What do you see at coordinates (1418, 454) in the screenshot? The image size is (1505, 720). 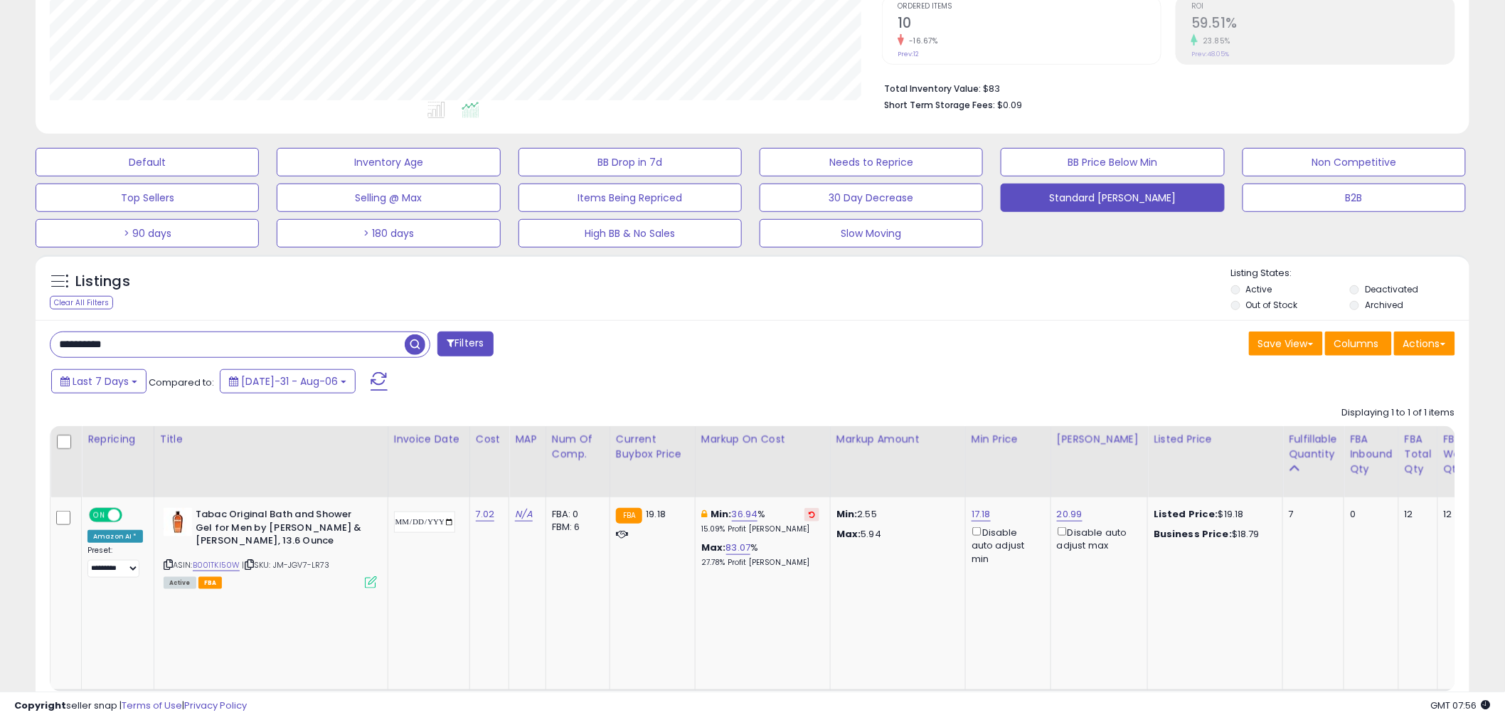 I see `div: FBA Total Qty` at bounding box center [1418, 454].